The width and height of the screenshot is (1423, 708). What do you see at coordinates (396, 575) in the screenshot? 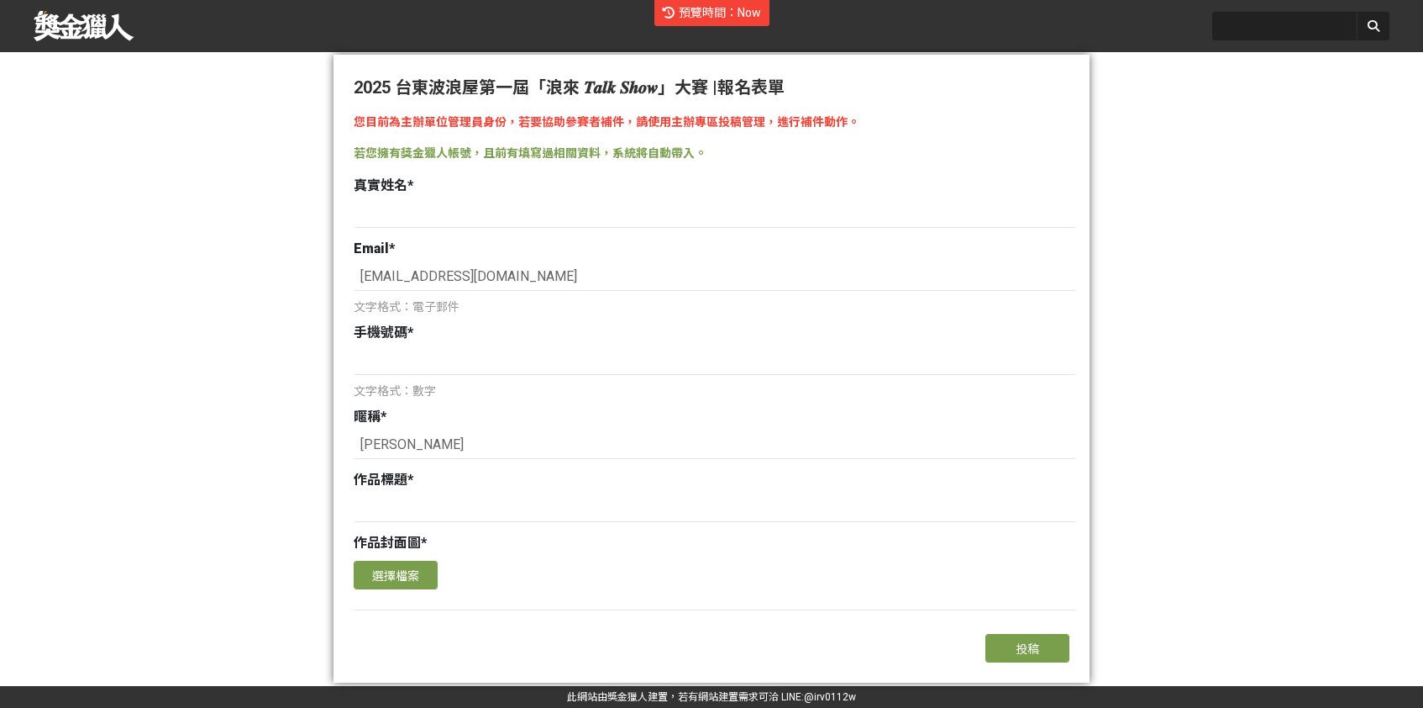
I see `button: 選擇檔案` at bounding box center [396, 575].